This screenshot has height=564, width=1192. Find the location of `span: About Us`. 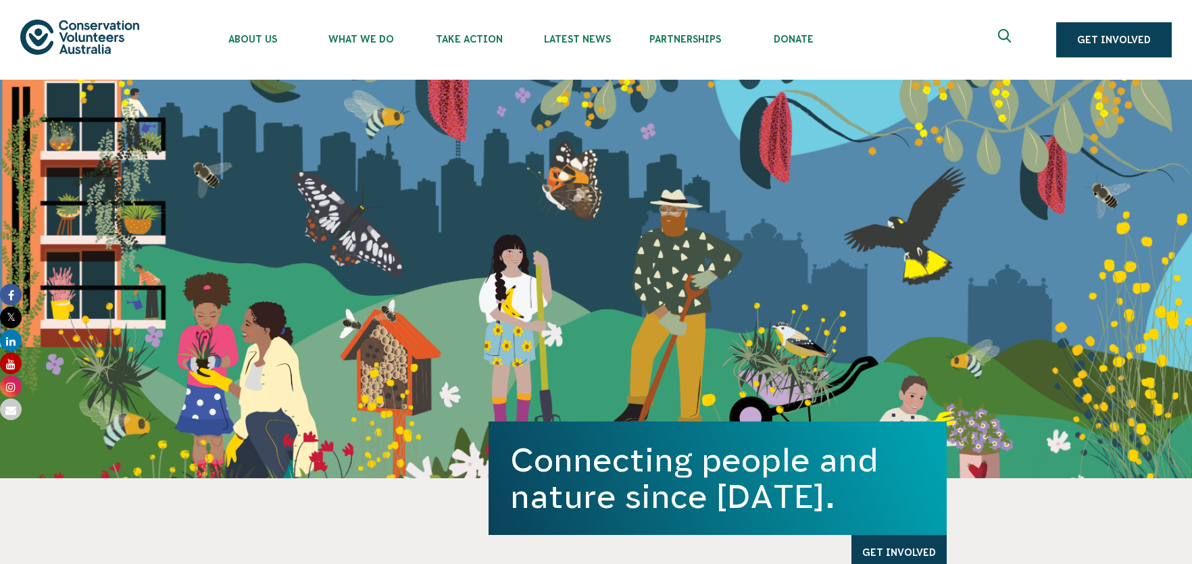

span: About Us is located at coordinates (253, 39).